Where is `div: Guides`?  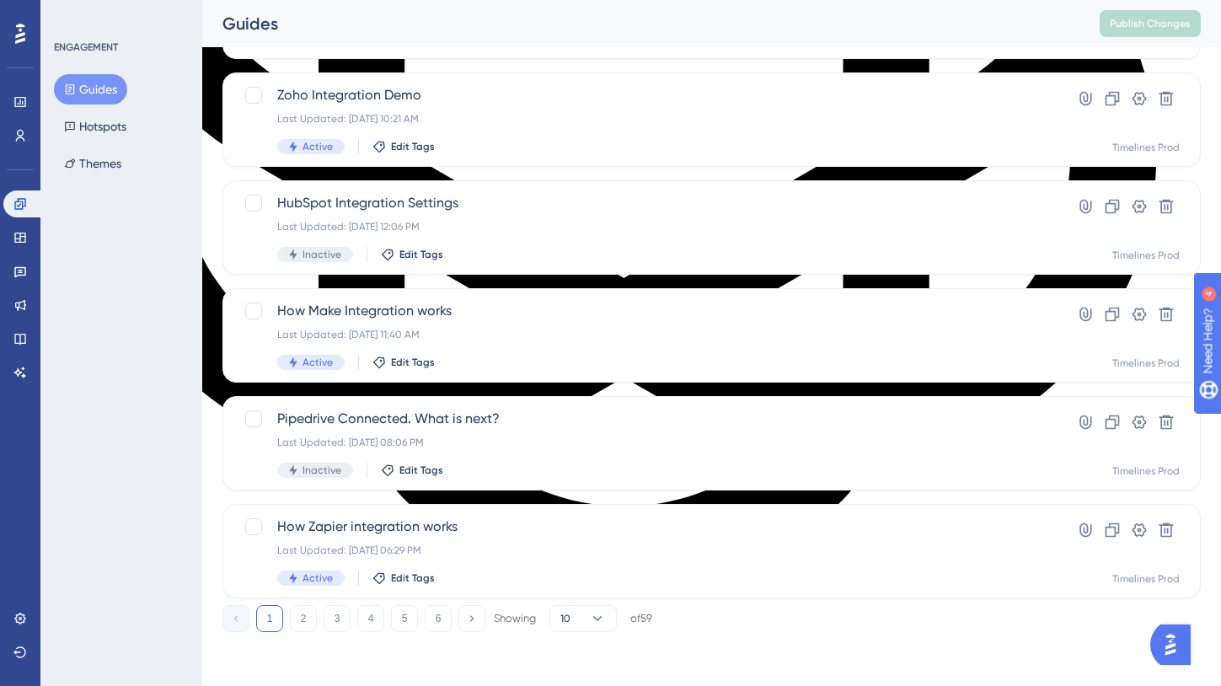
div: Guides is located at coordinates (640, 24).